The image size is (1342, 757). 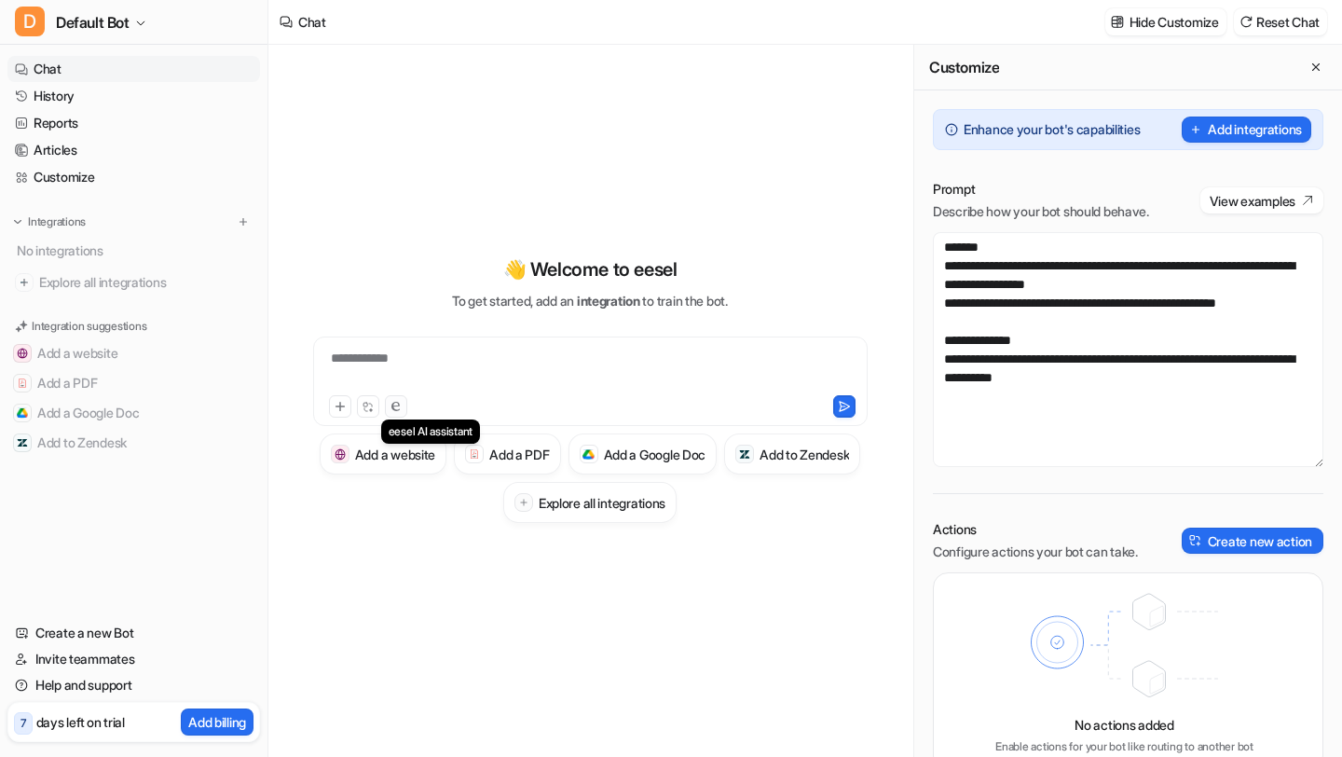 I want to click on button: Add billing, so click(x=217, y=721).